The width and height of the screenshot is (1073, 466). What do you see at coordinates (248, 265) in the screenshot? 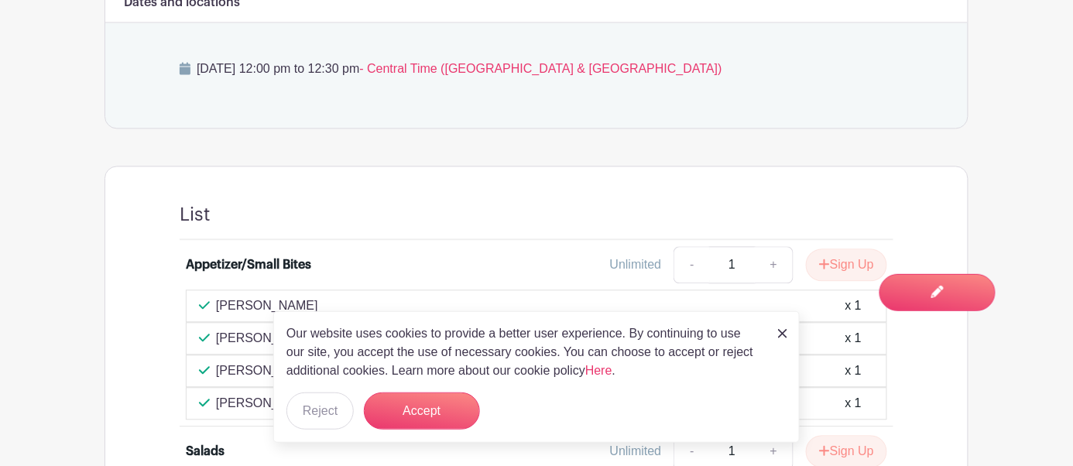
I see `div: Appetizer/Small Bites` at bounding box center [248, 265].